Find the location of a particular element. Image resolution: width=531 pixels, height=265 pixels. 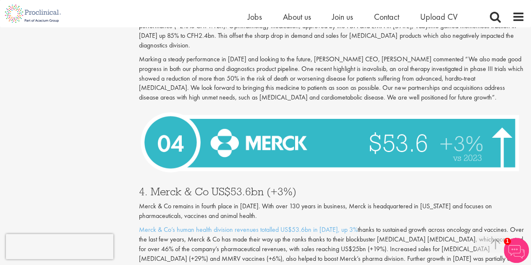

span: 1 is located at coordinates (507, 241).